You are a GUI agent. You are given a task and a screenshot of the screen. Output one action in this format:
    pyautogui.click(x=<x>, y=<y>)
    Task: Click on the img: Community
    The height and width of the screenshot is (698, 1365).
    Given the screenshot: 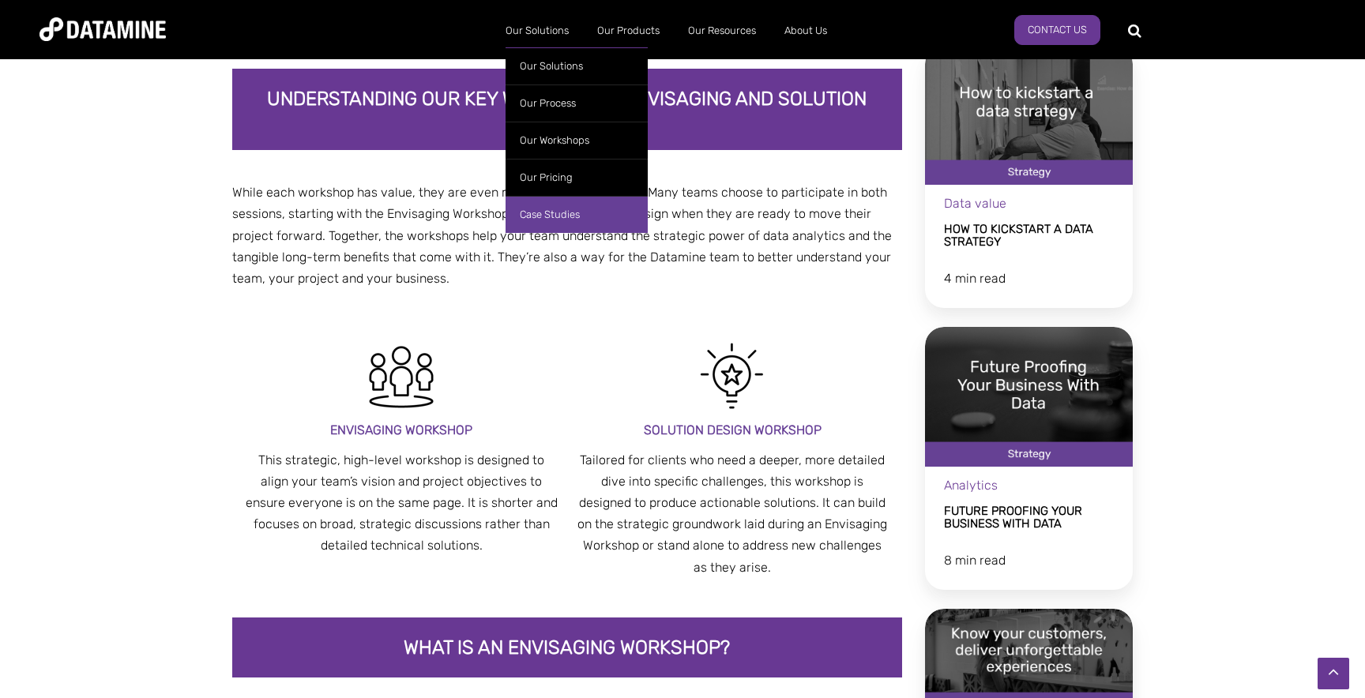 What is the action you would take?
    pyautogui.click(x=401, y=376)
    